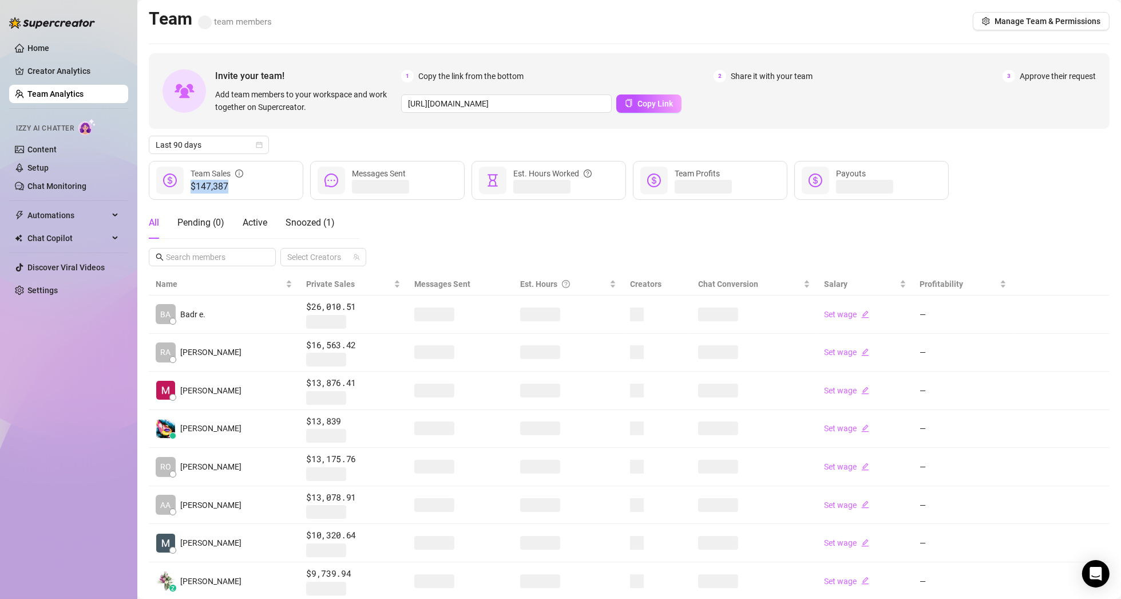  I want to click on span: 3, so click(1009, 76).